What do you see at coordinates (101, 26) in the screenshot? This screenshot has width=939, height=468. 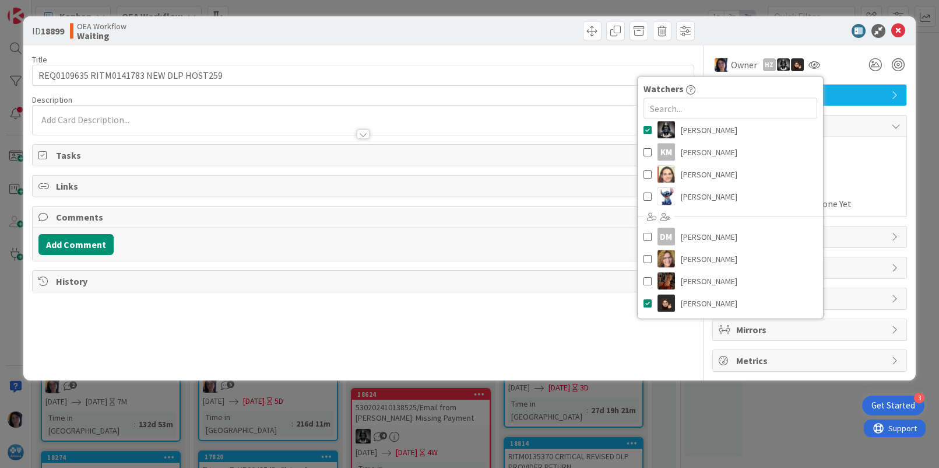 I see `span: OEA Workflow` at bounding box center [101, 26].